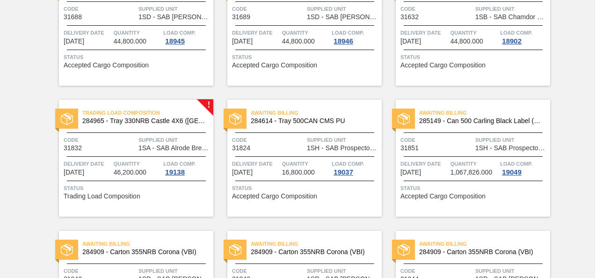 Image resolution: width=595 pixels, height=278 pixels. Describe the element at coordinates (343, 172) in the screenshot. I see `div: 19037` at that location.